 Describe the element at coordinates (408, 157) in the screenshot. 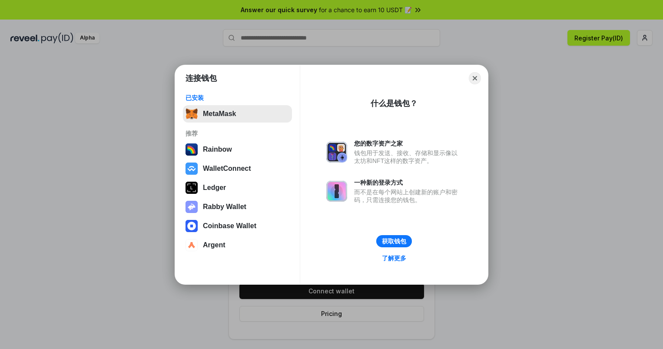

I see `div: 钱包用于发送、接收、存储和显示像以太坊和NFT这样的数字资产。` at that location.